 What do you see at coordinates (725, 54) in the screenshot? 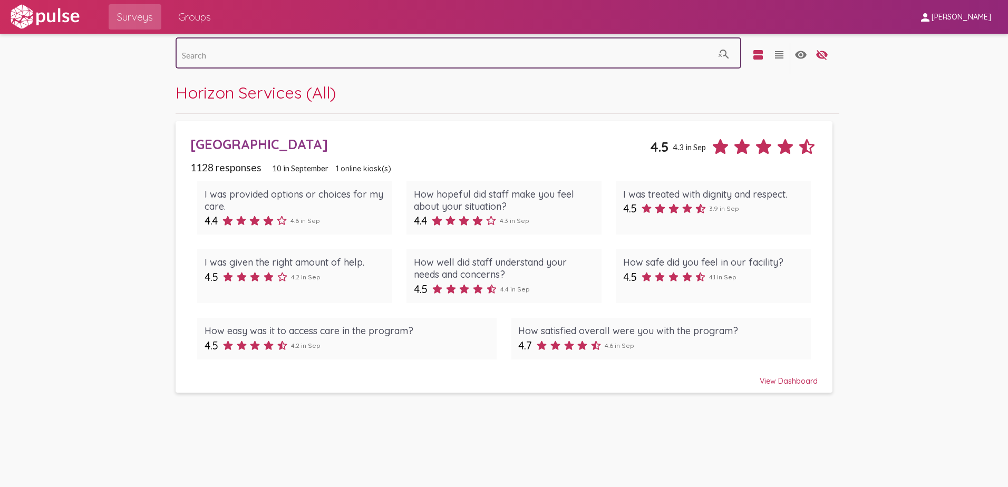
I see `mat-icon: search_off` at bounding box center [725, 54].